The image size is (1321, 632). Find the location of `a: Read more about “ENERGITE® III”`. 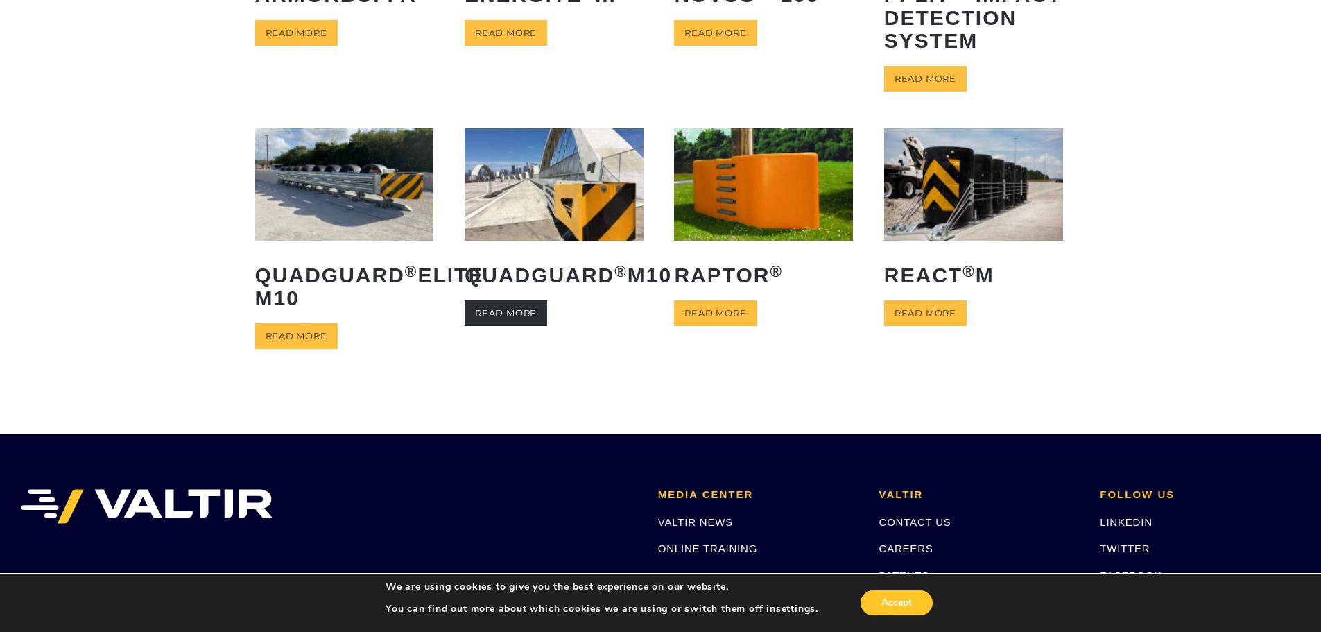

a: Read more about “ENERGITE® III” is located at coordinates (506, 33).